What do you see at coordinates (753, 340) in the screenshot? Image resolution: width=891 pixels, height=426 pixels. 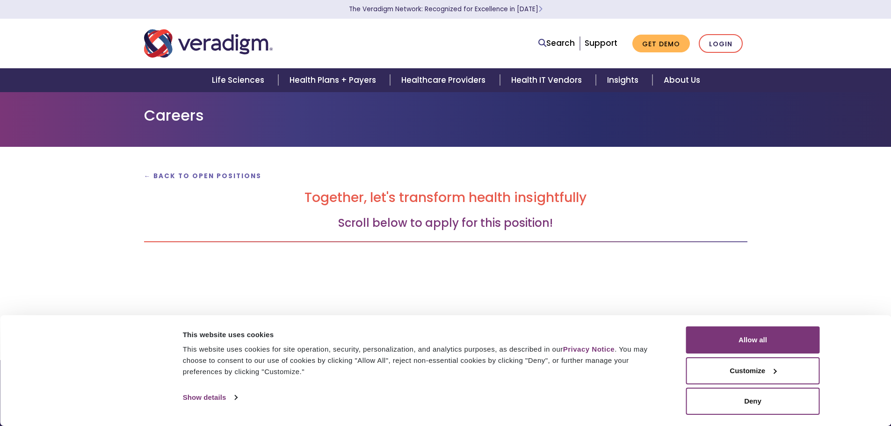 I see `button: Allow all` at bounding box center [753, 340].